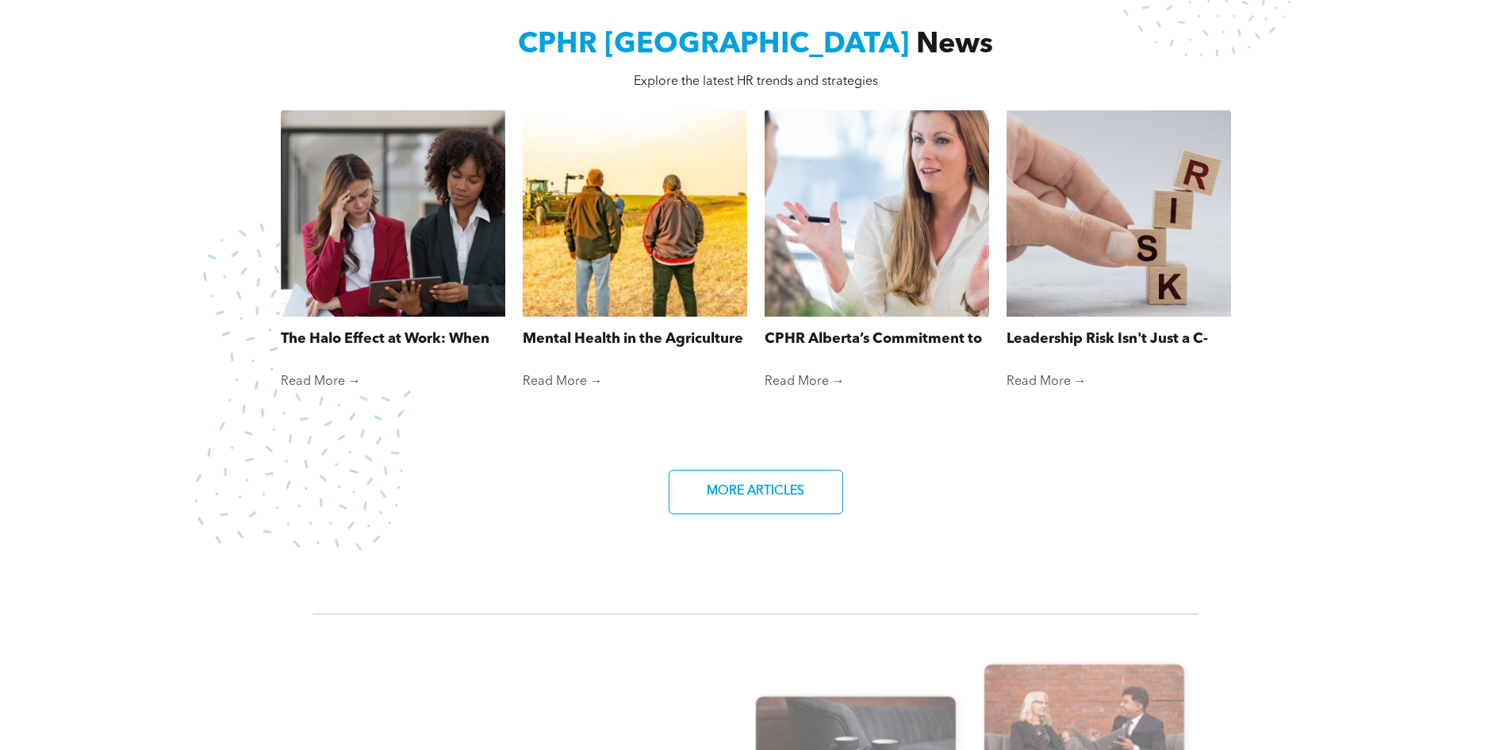 The image size is (1511, 750). What do you see at coordinates (755, 491) in the screenshot?
I see `span: MORE ARTICLES` at bounding box center [755, 491].